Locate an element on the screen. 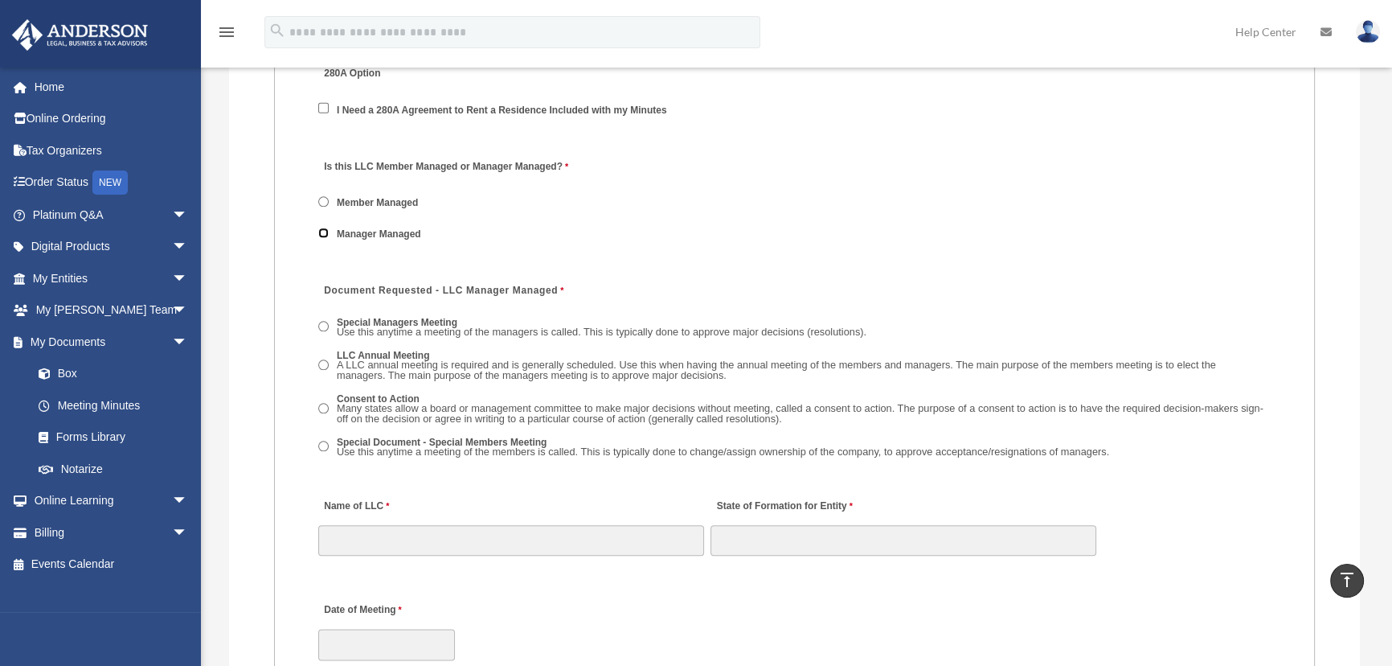  label: Date of Meeting is located at coordinates (395, 610).